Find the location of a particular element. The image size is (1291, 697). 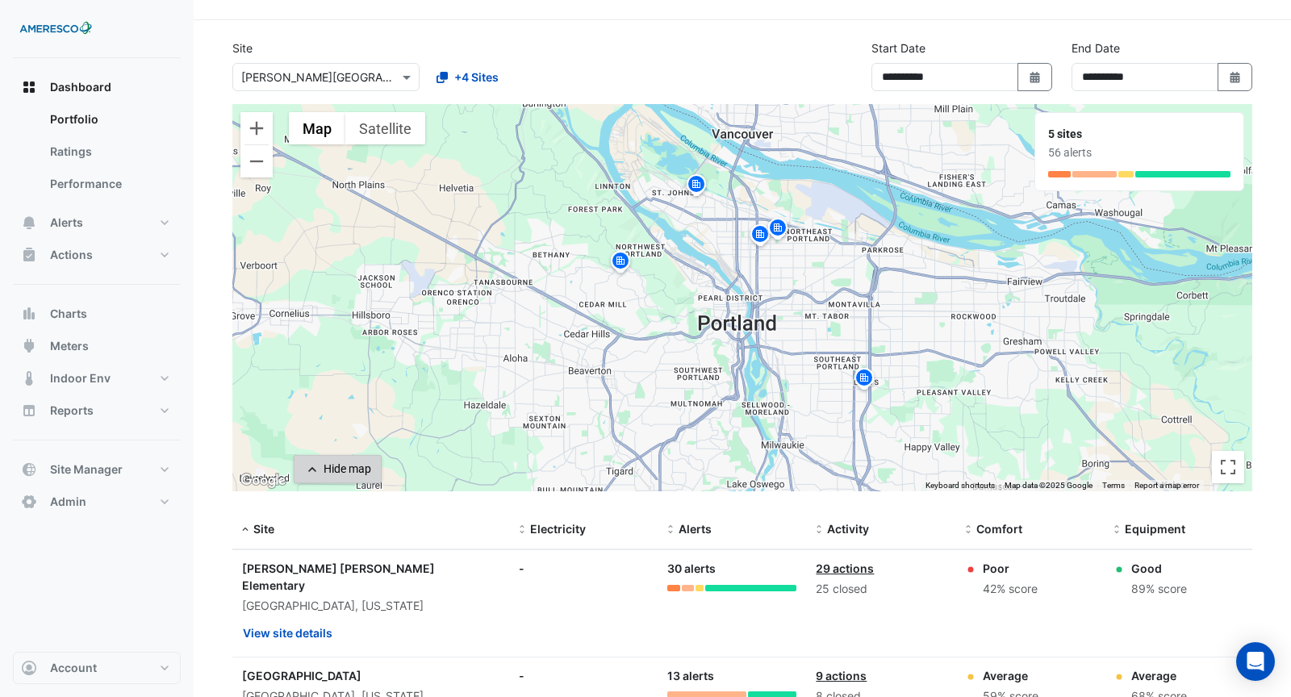

a: Ratings is located at coordinates (109, 152).